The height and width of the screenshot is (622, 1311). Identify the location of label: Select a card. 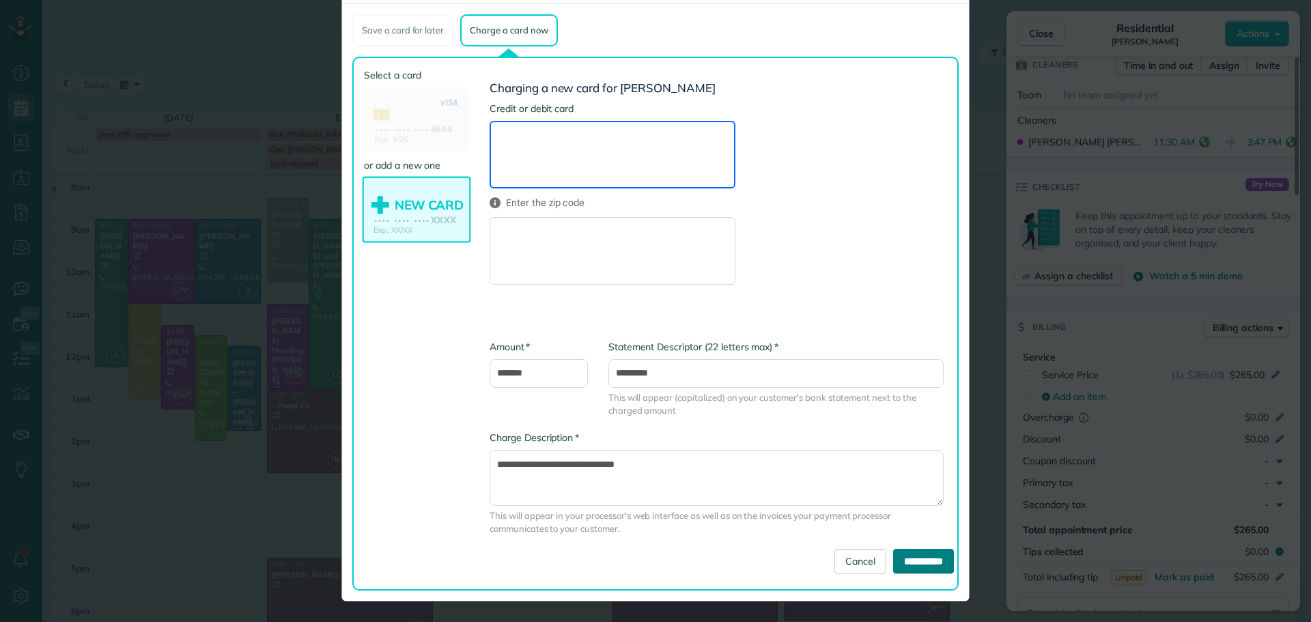
(417, 75).